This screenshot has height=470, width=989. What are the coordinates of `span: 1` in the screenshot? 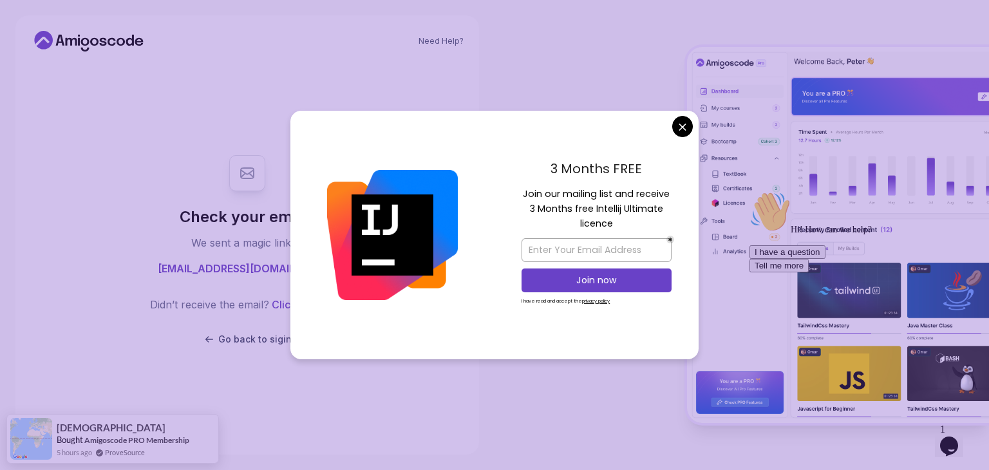 It's located at (8, 10).